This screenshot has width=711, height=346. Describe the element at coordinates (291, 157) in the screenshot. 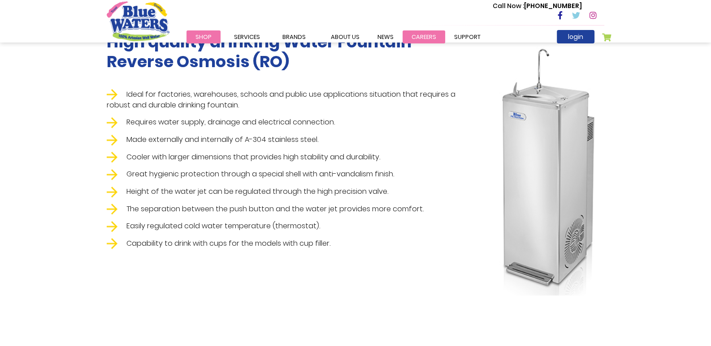

I see `li: Cooler with larger dimensions that provides high stability and durability.` at that location.